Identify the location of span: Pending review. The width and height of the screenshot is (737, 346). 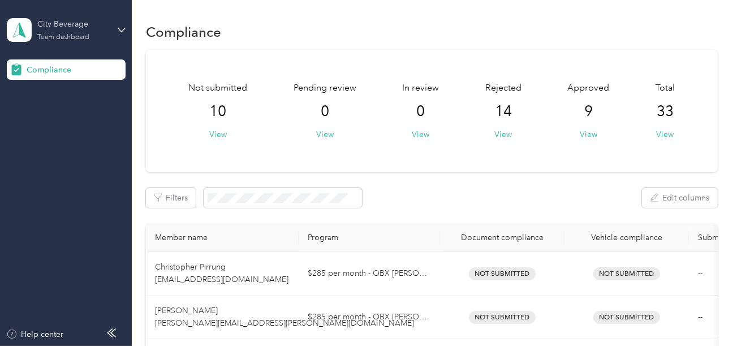
(325, 88).